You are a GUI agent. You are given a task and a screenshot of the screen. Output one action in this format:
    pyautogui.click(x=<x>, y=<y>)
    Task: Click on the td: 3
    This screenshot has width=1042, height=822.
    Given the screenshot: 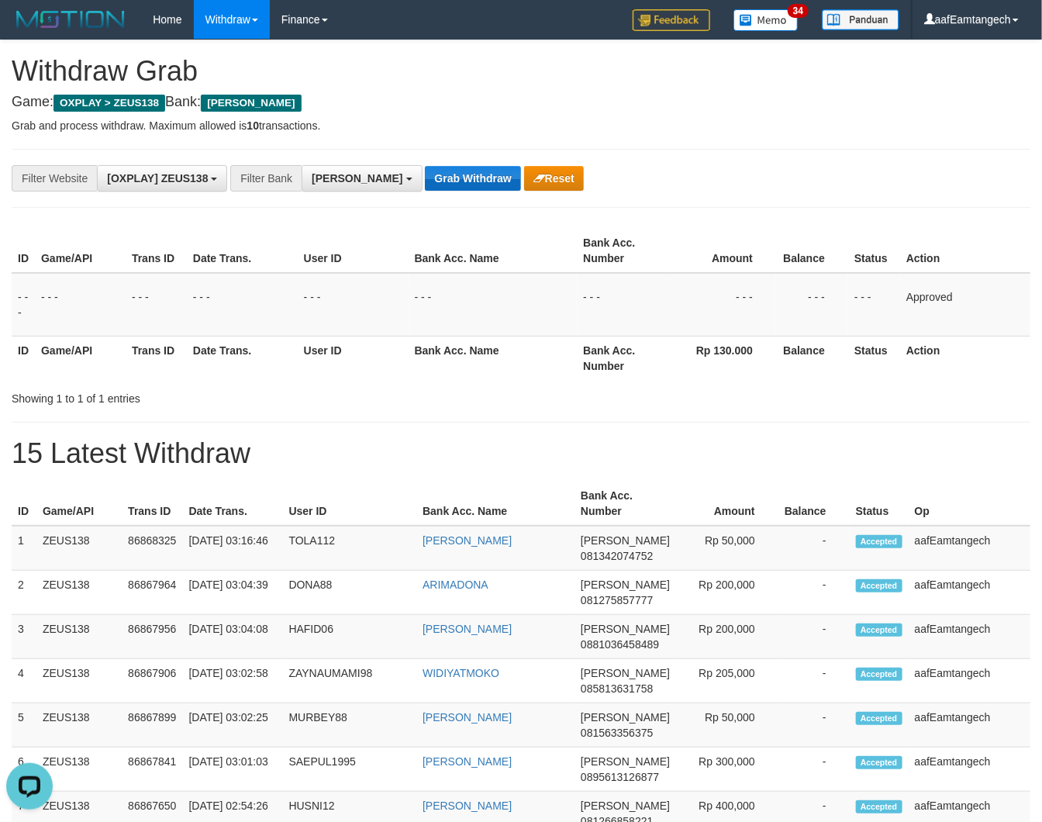 What is the action you would take?
    pyautogui.click(x=24, y=637)
    